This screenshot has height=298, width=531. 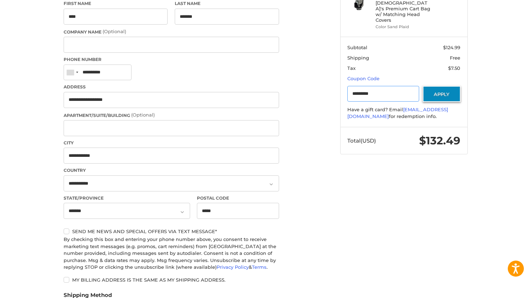 I want to click on label: Apartment/Suite/Building, so click(x=171, y=115).